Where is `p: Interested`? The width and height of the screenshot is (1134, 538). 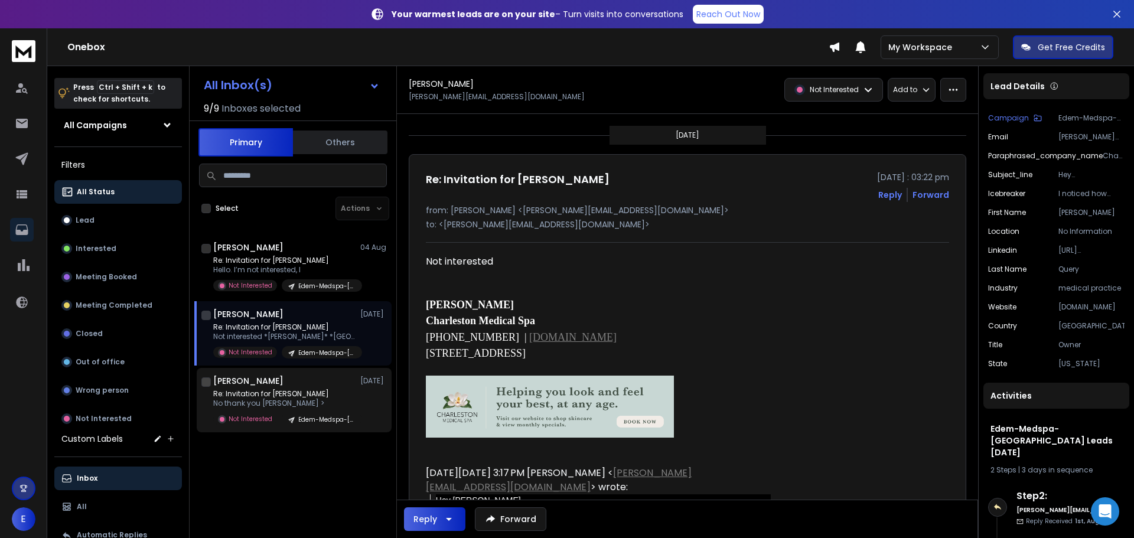 p: Interested is located at coordinates (96, 249).